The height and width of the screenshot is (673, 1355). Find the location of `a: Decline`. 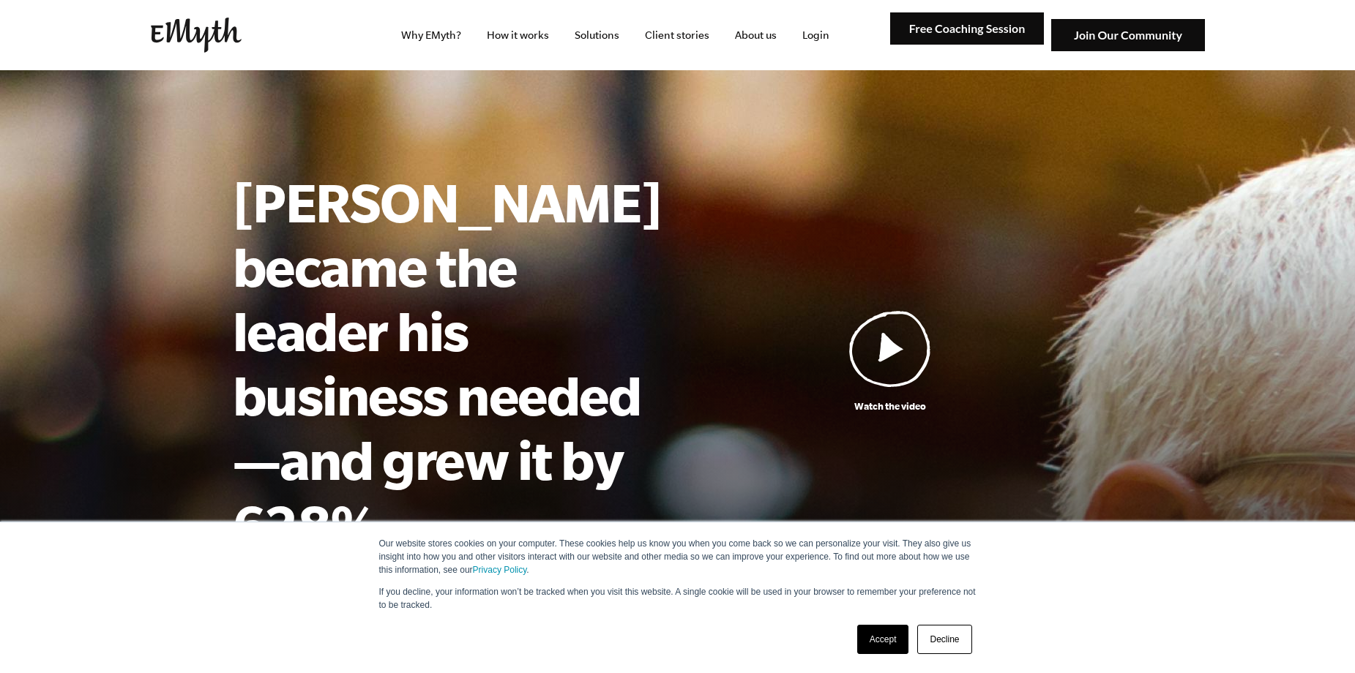

a: Decline is located at coordinates (944, 640).